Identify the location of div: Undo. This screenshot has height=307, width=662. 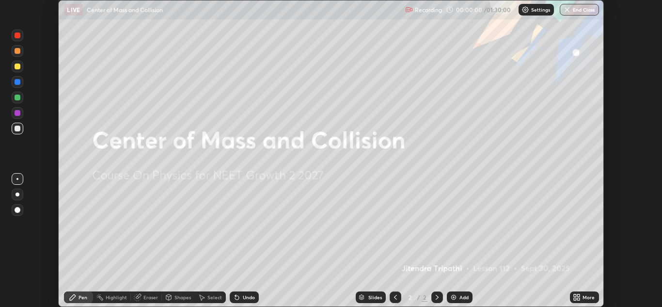
(249, 297).